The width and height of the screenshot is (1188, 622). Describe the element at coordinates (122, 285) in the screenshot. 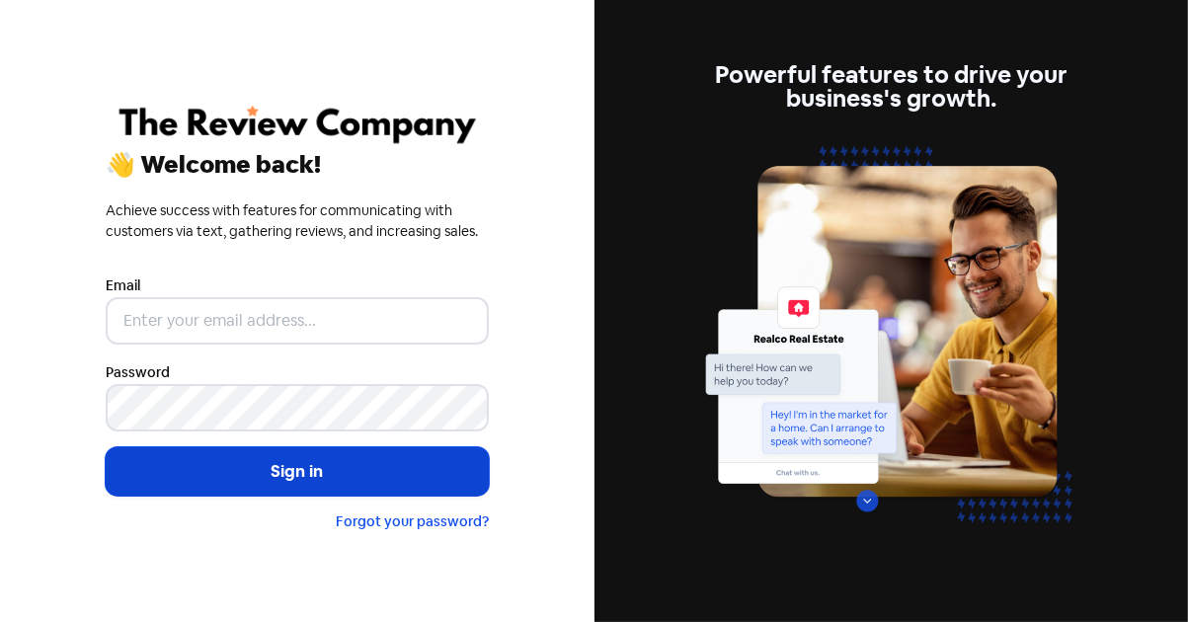

I see `label: Email` at that location.